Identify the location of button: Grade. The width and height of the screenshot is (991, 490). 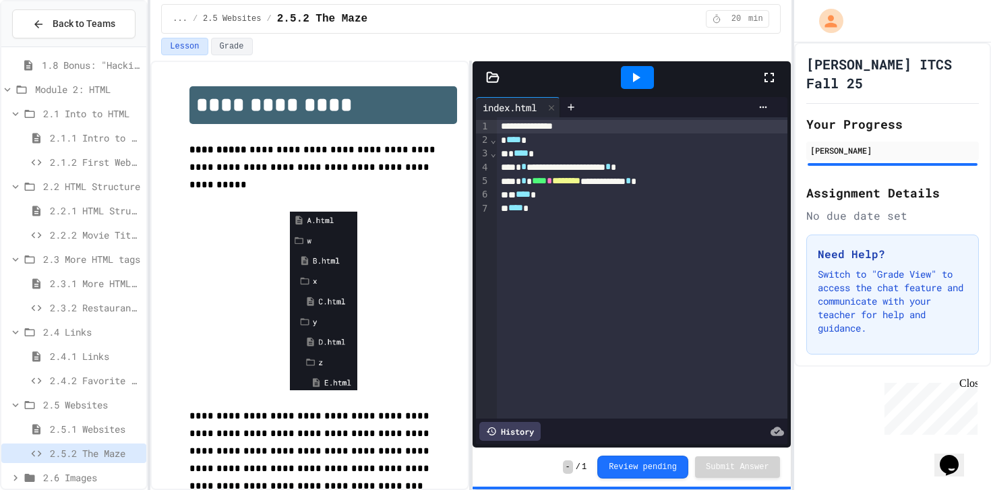
(232, 47).